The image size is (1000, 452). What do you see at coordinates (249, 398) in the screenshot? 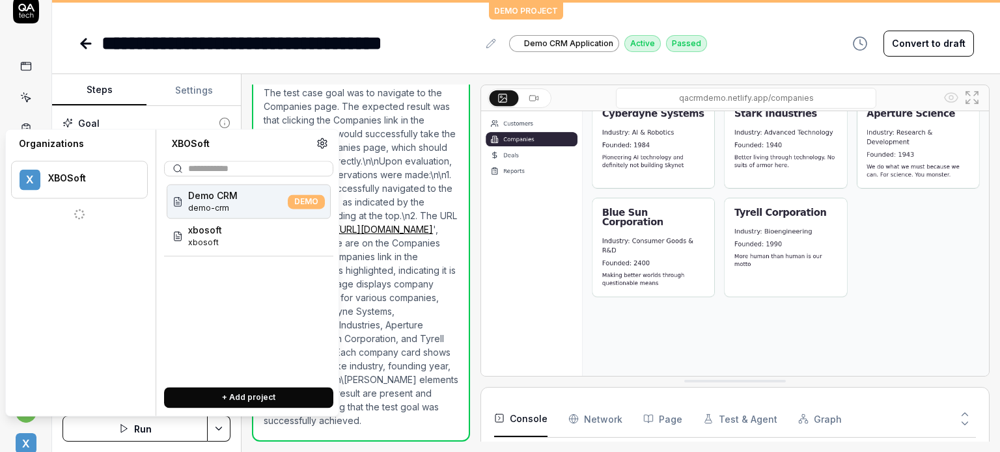
I see `a: + Add project` at bounding box center [249, 398].